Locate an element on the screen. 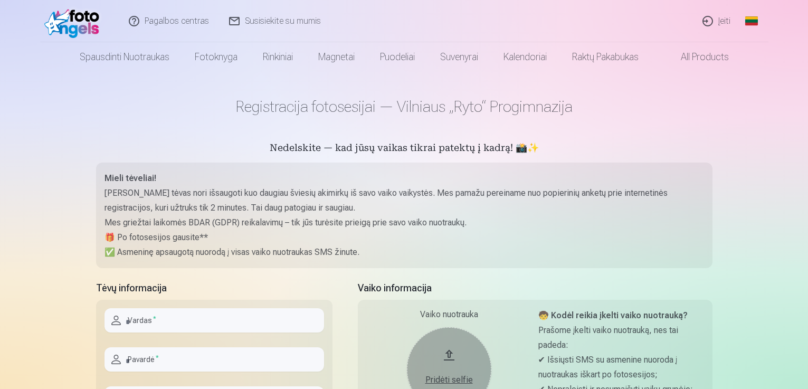  a: Spausdinti nuotraukas is located at coordinates (125, 57).